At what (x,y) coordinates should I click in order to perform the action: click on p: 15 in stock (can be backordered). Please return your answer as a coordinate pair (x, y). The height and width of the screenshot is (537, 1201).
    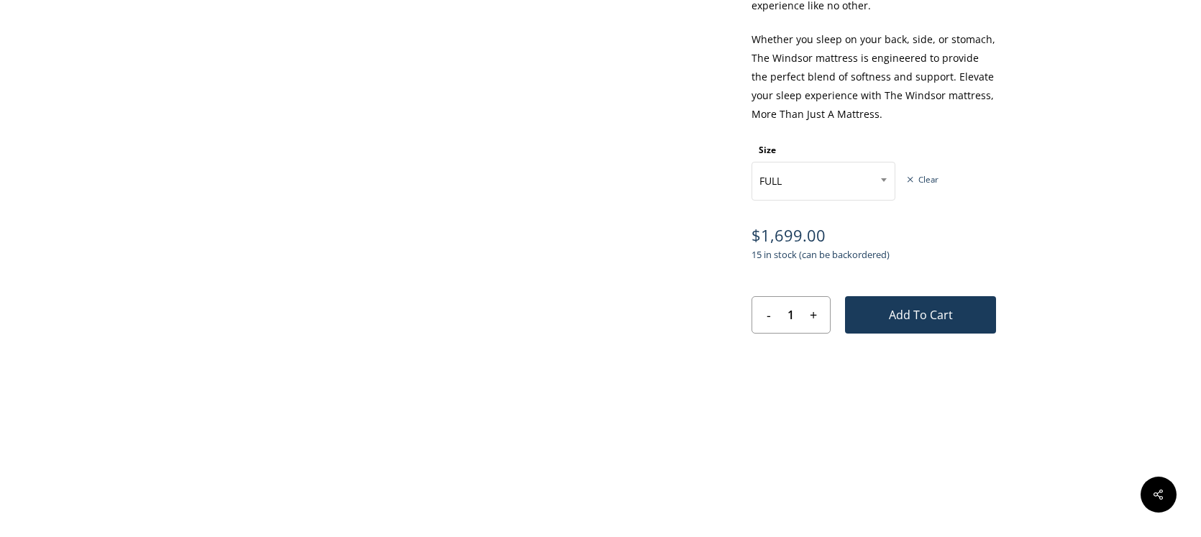
    Looking at the image, I should click on (874, 260).